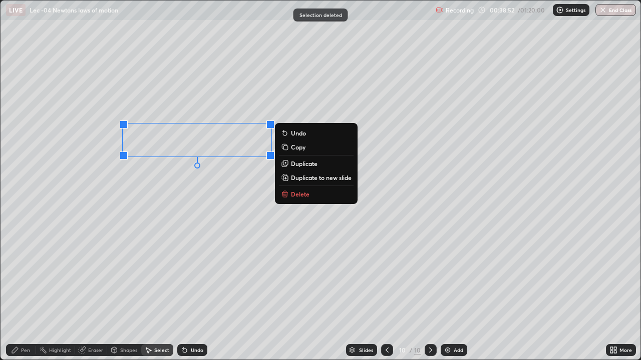  I want to click on p: Duplicate, so click(304, 164).